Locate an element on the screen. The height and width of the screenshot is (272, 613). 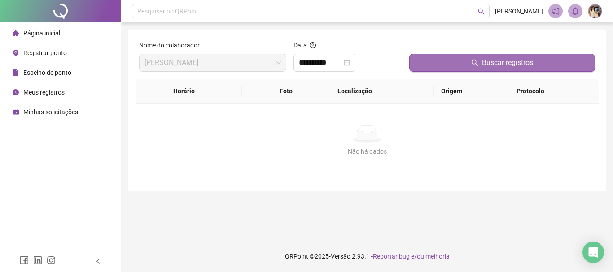
span: home is located at coordinates (16, 33).